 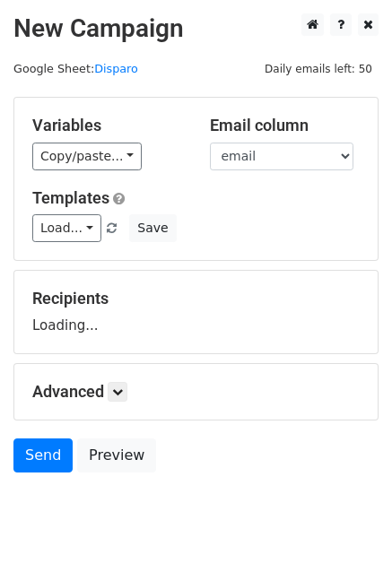 What do you see at coordinates (285, 126) in the screenshot?
I see `h5: Email column` at bounding box center [285, 126].